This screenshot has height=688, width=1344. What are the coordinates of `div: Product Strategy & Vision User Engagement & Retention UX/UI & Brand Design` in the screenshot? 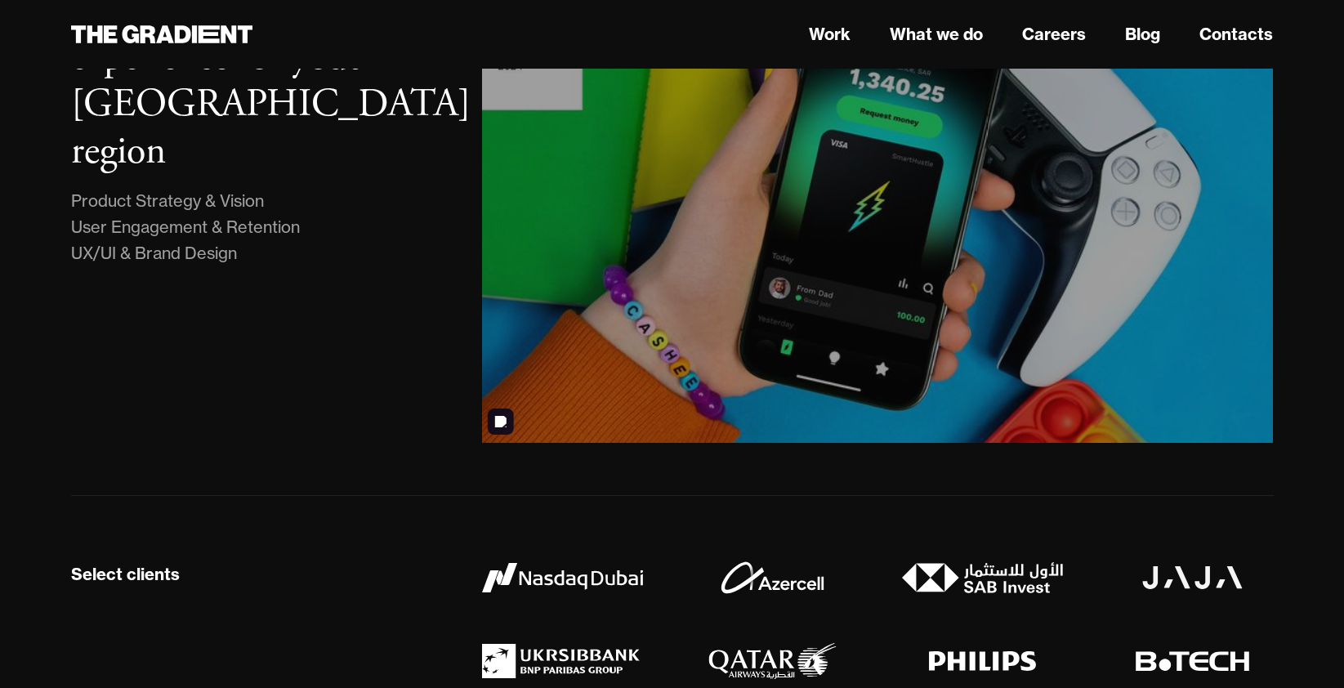 It's located at (185, 227).